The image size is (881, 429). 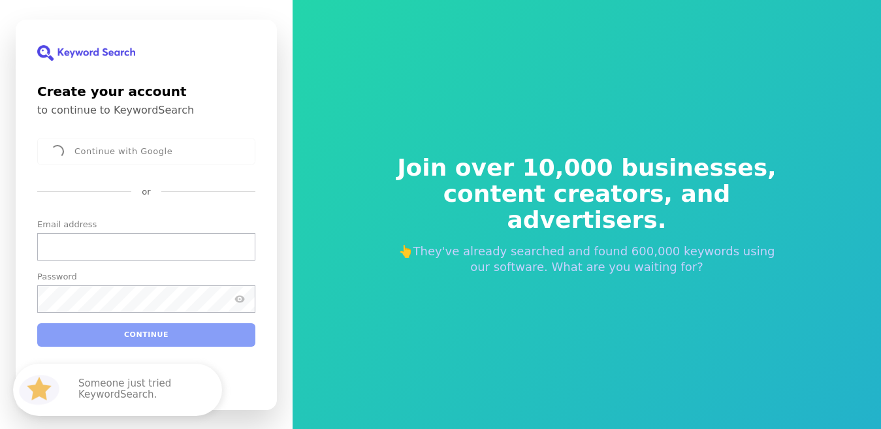 I want to click on p: 👆They've already searched and found 600,000 keywords using our software. What are you waiting for?, so click(x=587, y=259).